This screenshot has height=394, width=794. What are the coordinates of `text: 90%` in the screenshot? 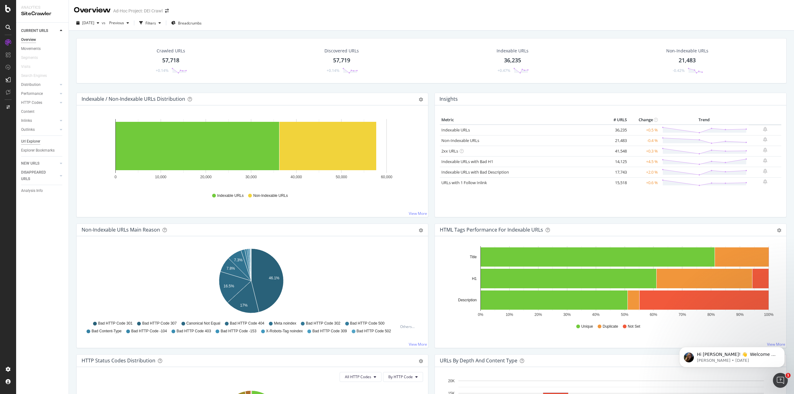 It's located at (740, 315).